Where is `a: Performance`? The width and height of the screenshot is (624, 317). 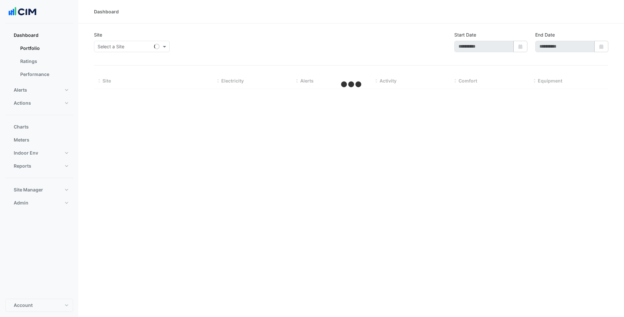 a: Performance is located at coordinates (44, 74).